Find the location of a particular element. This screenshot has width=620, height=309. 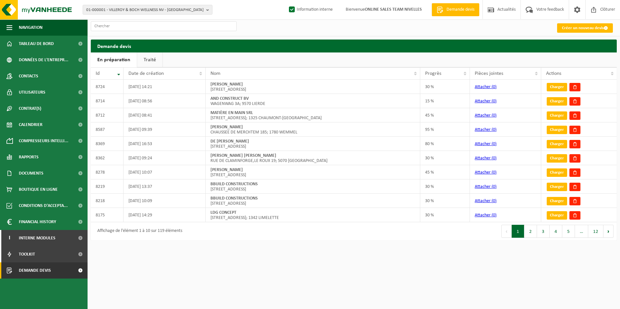

h2: Demande devis is located at coordinates (354, 46).